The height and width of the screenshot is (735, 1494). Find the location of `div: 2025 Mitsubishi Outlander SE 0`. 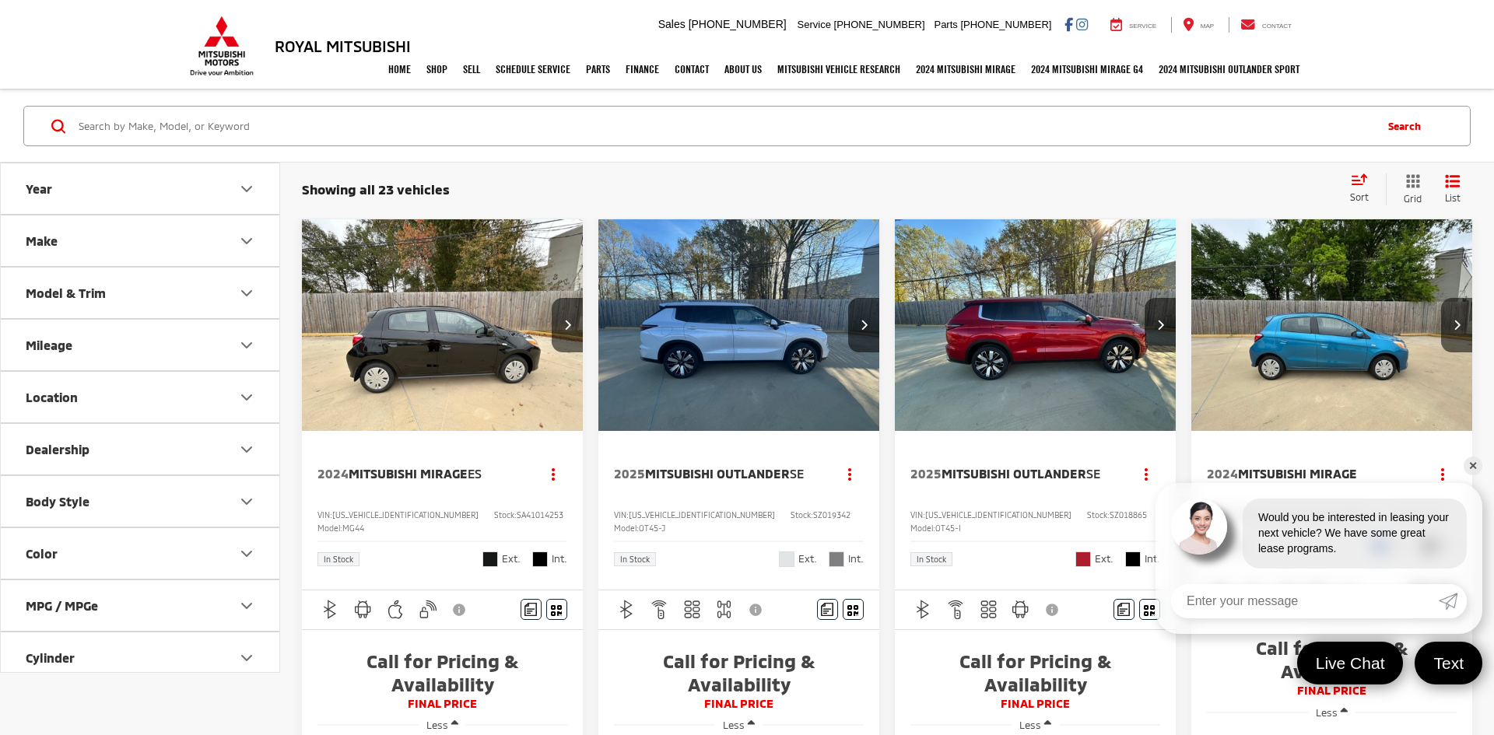

div: 2025 Mitsubishi Outlander SE 0 is located at coordinates (1036, 325).